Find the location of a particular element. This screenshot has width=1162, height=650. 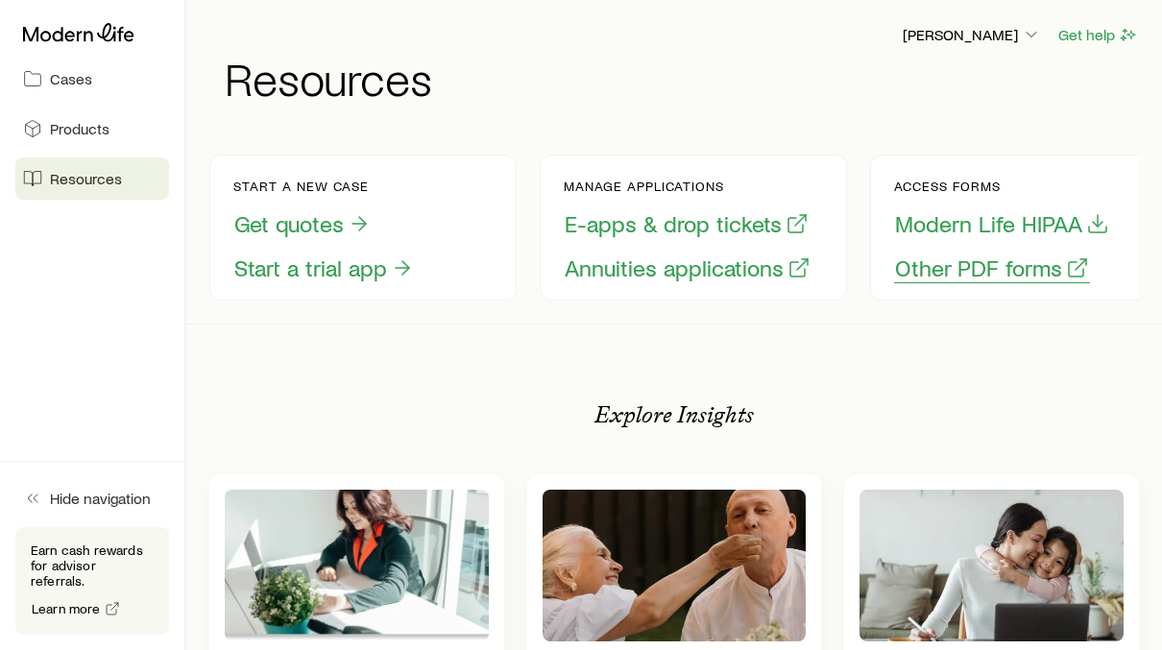

button: Annuities applications is located at coordinates (688, 268).